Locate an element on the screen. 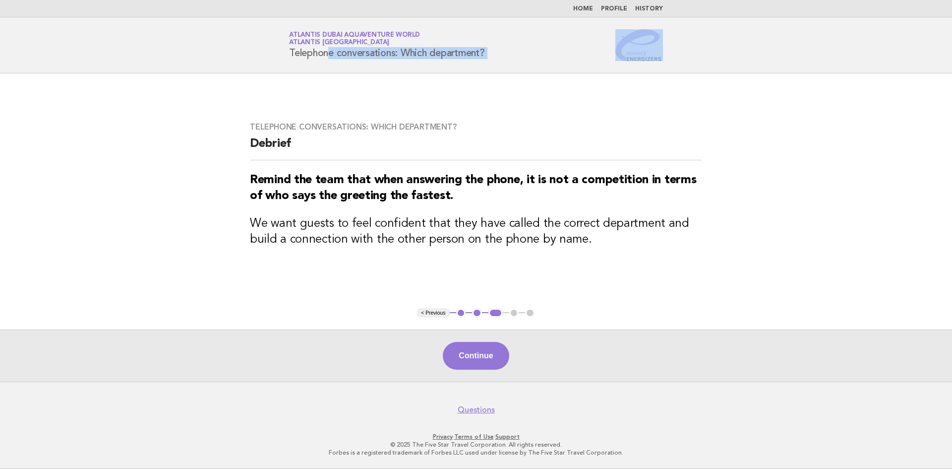 The height and width of the screenshot is (469, 952). a: Home is located at coordinates (583, 9).